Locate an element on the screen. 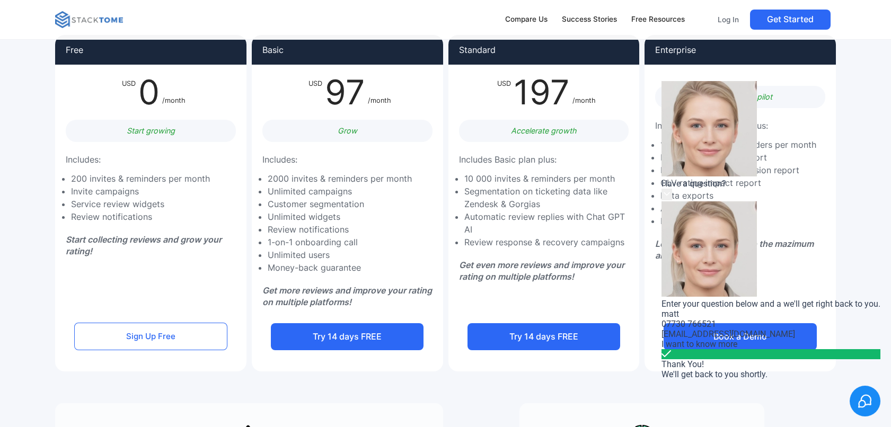  p: Log In is located at coordinates (729, 20).